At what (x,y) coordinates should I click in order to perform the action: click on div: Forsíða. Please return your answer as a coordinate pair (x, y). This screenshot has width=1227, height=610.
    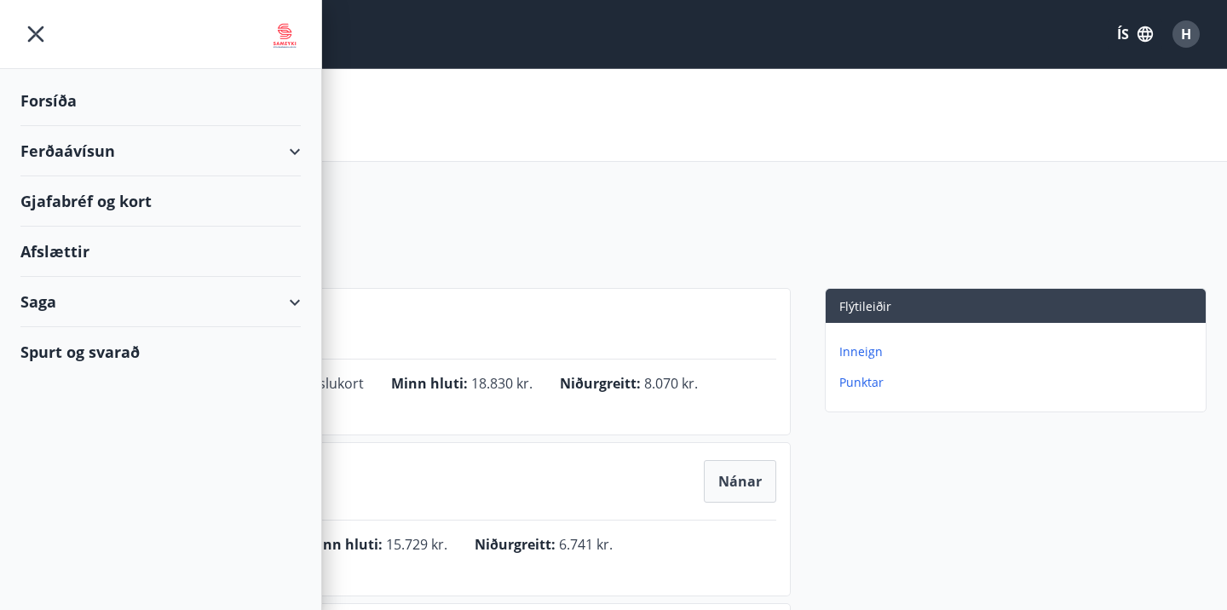
    Looking at the image, I should click on (160, 101).